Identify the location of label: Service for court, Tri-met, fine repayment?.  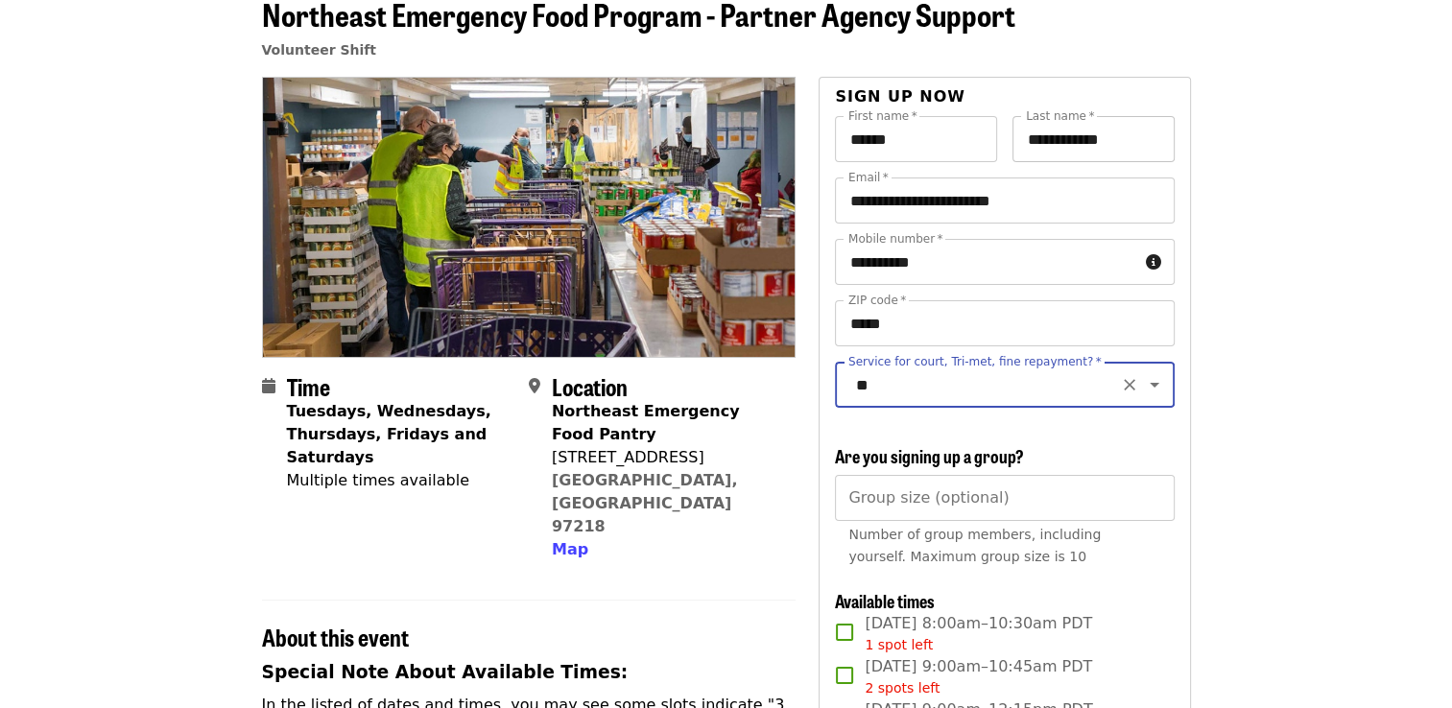
(975, 362).